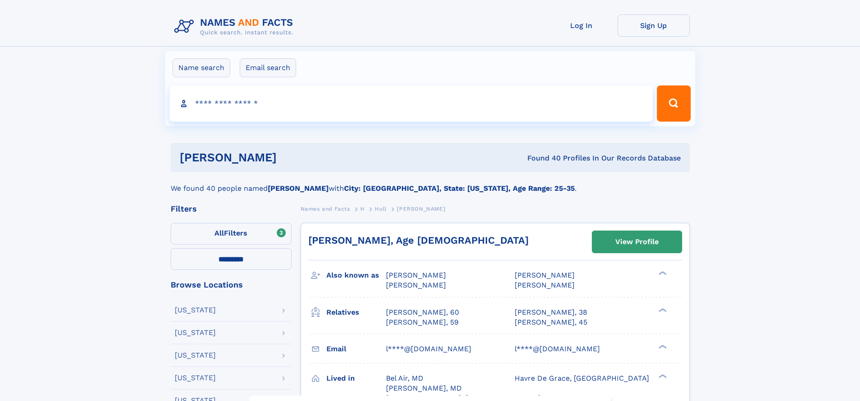 This screenshot has height=401, width=860. What do you see at coordinates (582, 25) in the screenshot?
I see `a: Log In` at bounding box center [582, 25].